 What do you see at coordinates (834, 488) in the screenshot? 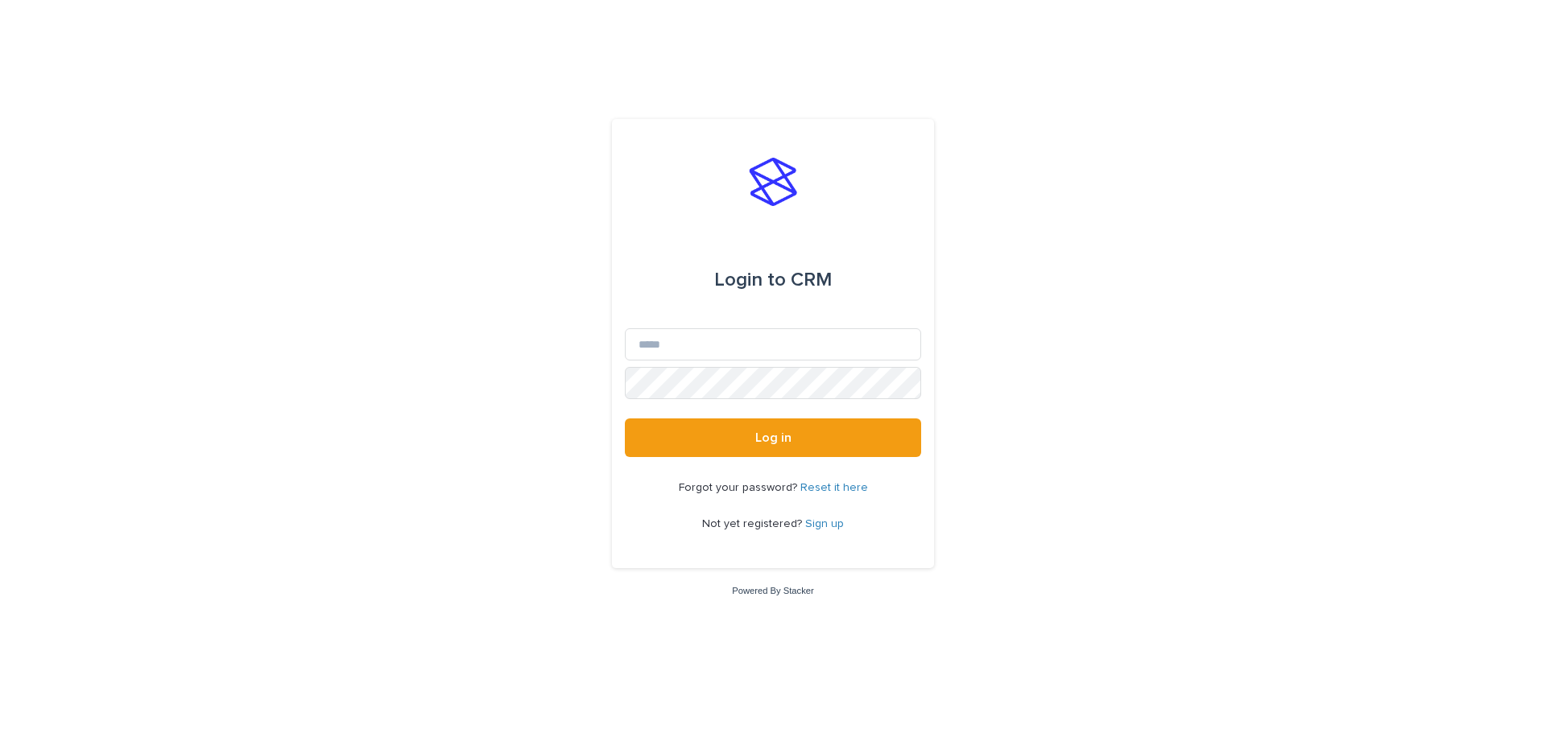
I see `a: Reset it here` at bounding box center [834, 488].